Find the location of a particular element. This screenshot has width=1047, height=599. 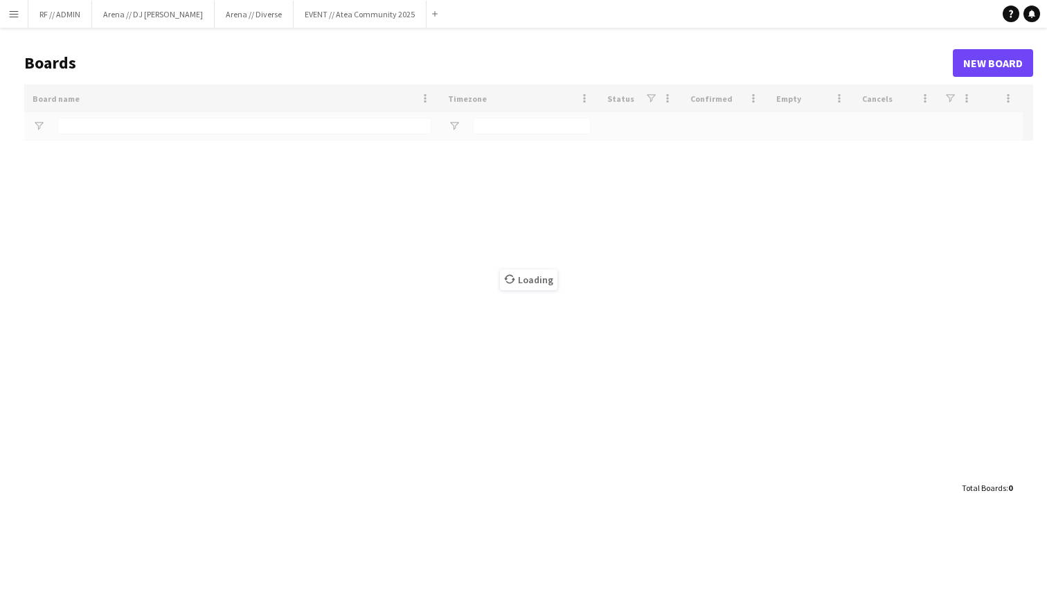

span: Loading is located at coordinates (529, 280).